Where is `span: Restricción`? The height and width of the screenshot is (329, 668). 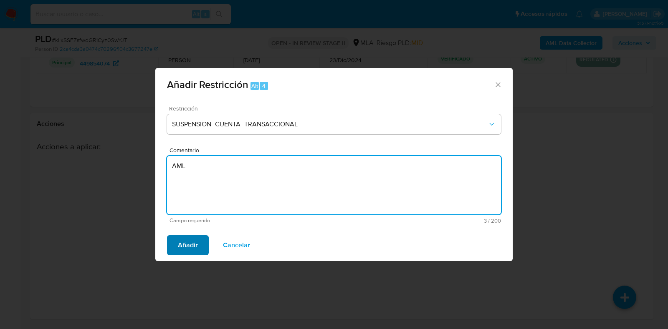
span: Restricción is located at coordinates (336, 109).